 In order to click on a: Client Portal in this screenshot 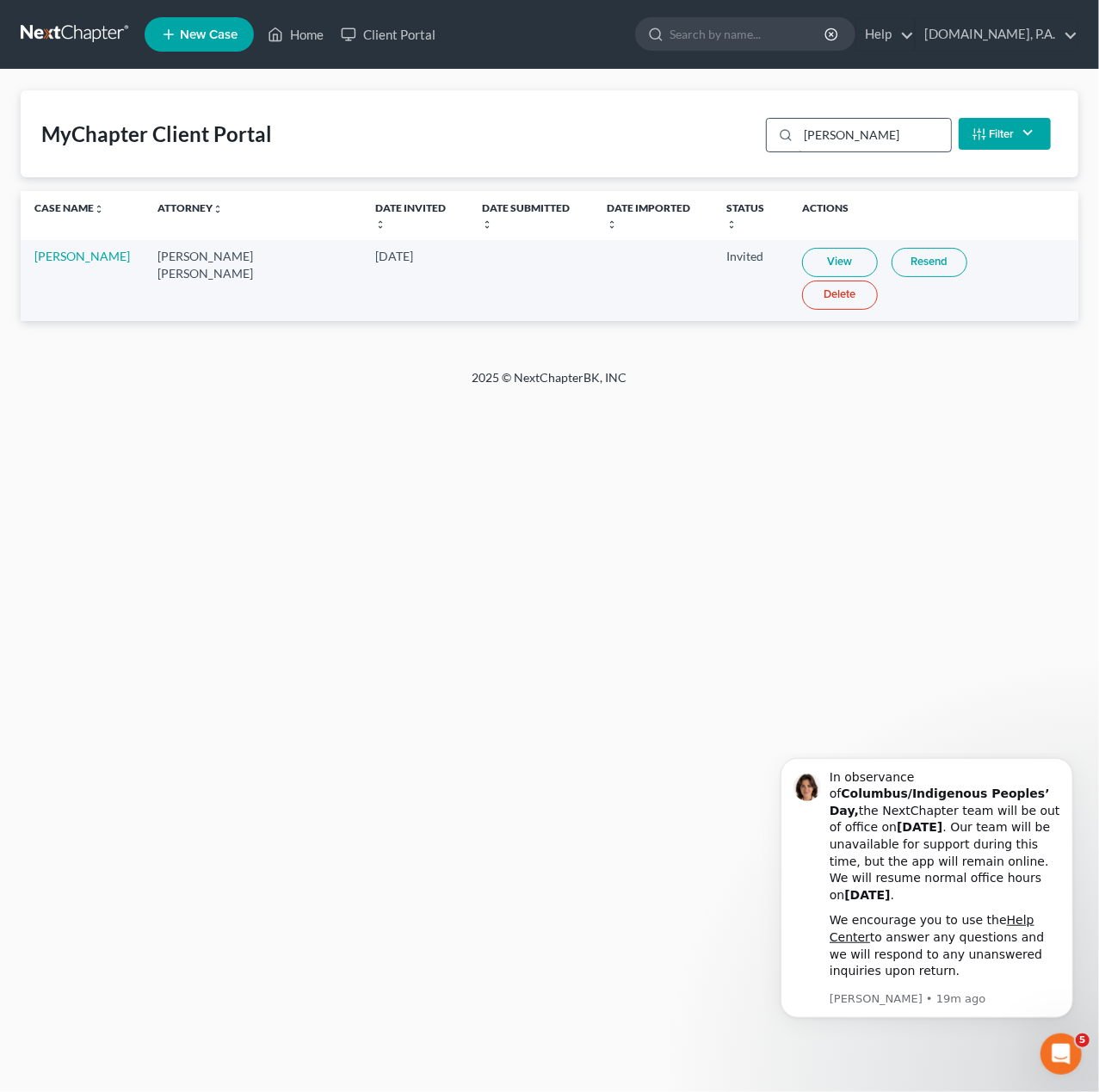, I will do `click(388, 34)`.